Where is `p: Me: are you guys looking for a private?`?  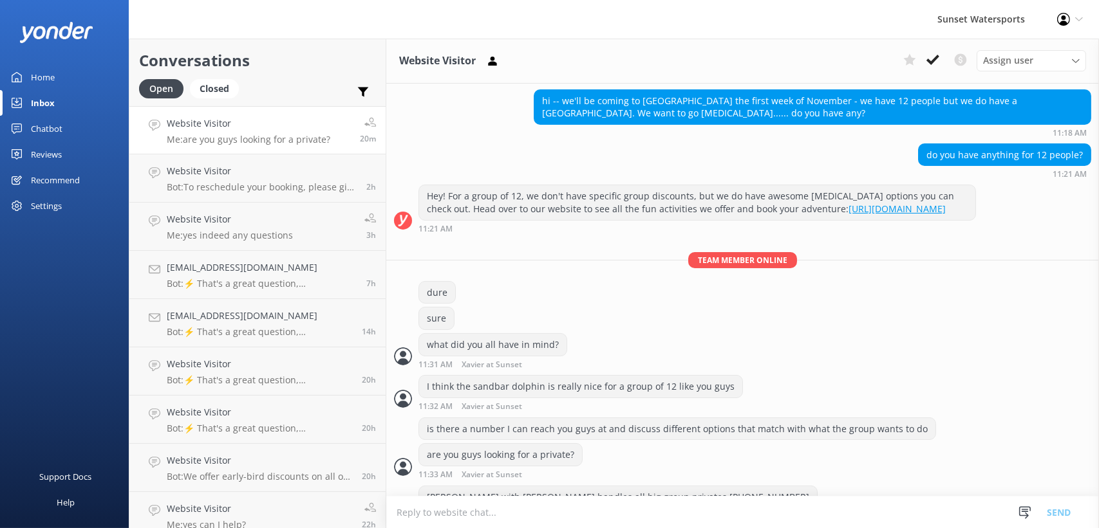 p: Me: are you guys looking for a private? is located at coordinates (248, 140).